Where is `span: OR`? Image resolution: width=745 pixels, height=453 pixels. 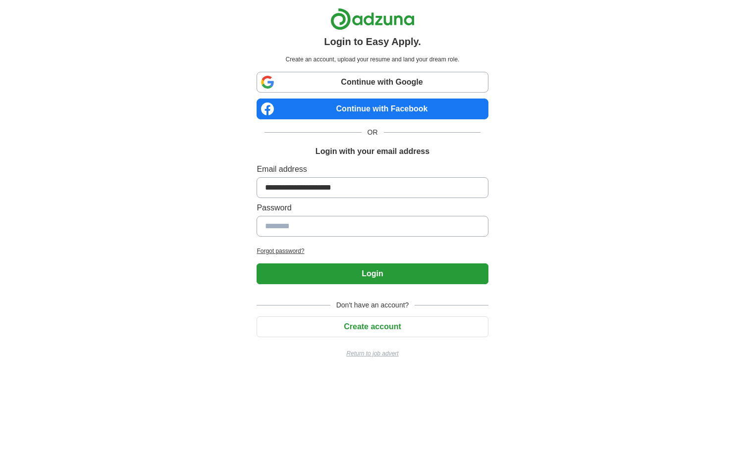
span: OR is located at coordinates (372, 132).